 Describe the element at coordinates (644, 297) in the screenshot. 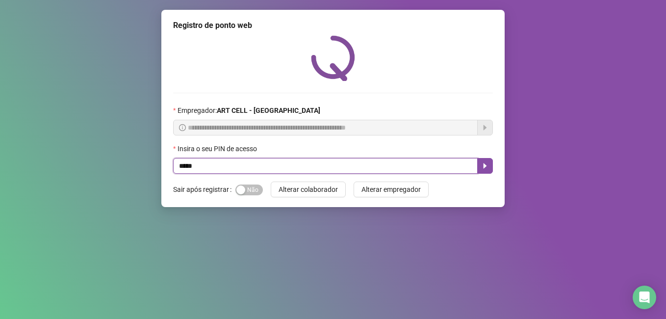

I see `div: Open Intercom Messenger` at that location.